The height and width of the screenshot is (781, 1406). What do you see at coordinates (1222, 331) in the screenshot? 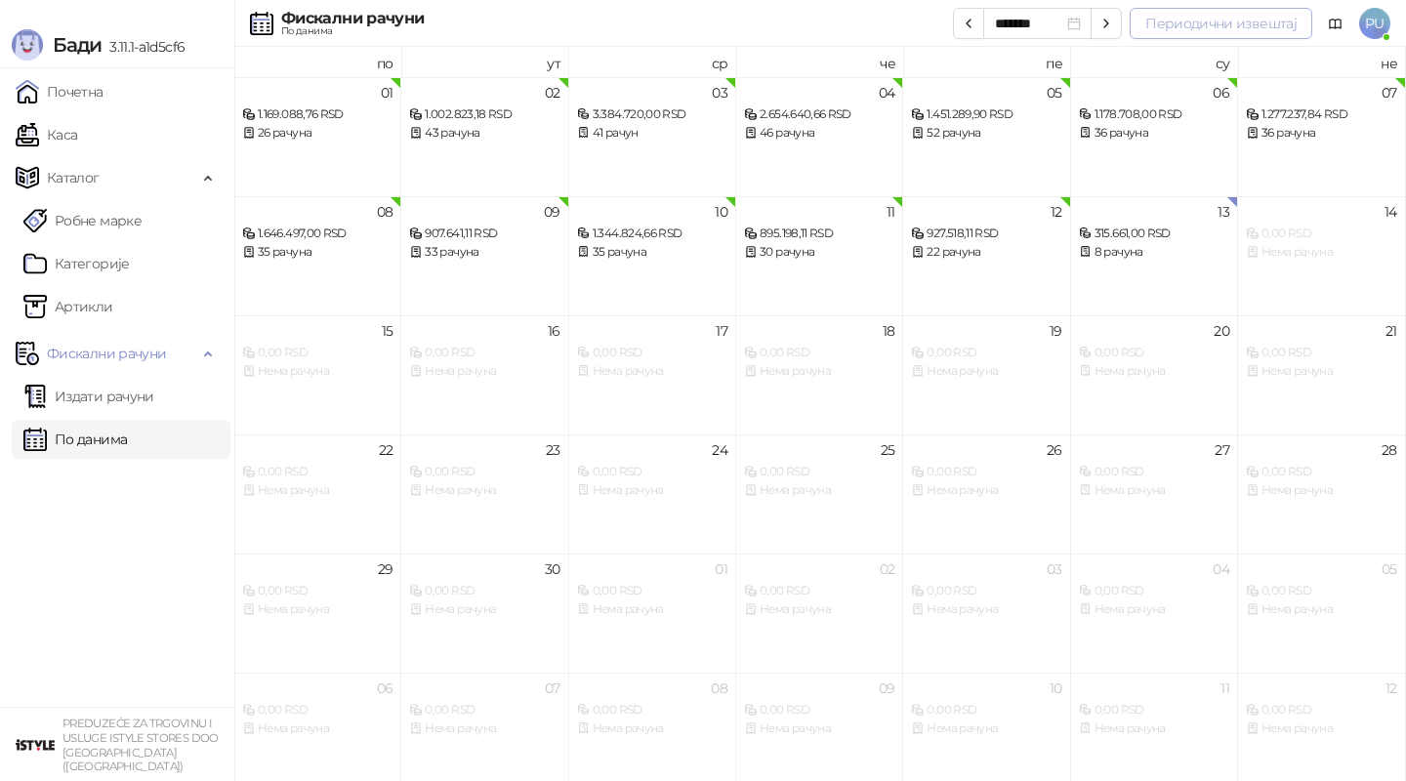
I see `div: 20` at bounding box center [1222, 331].